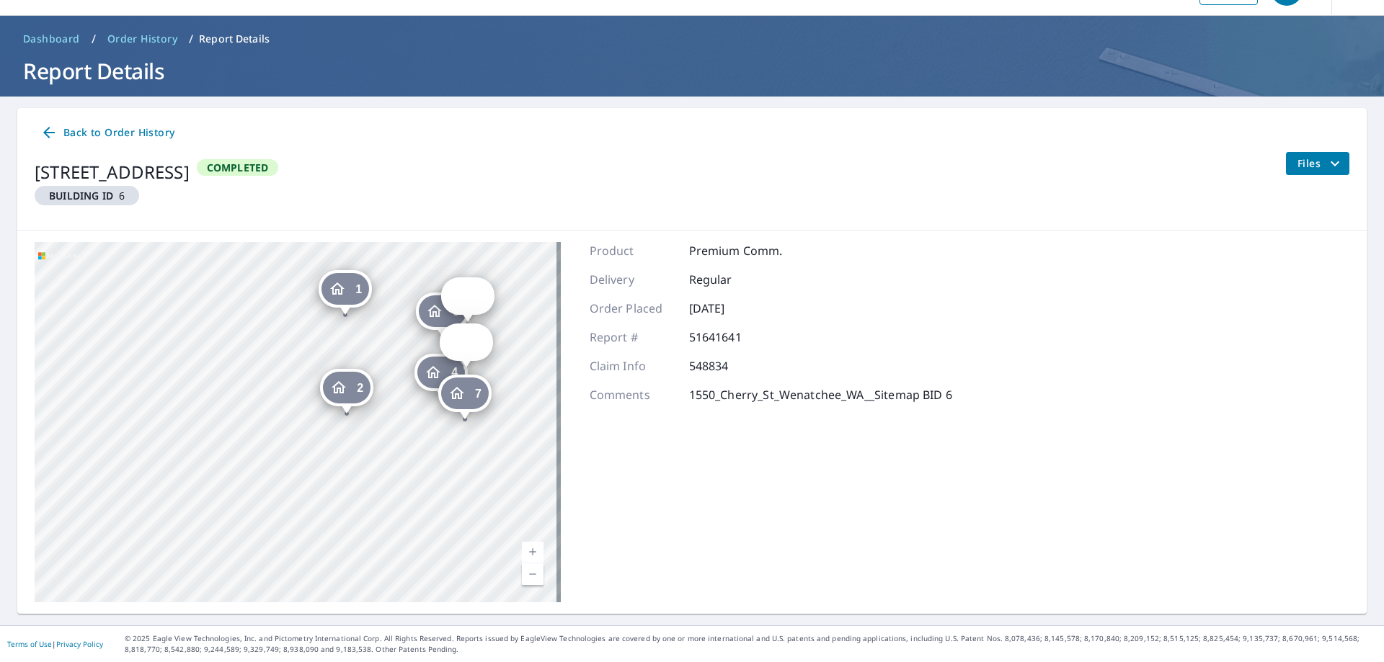 Image resolution: width=1384 pixels, height=662 pixels. What do you see at coordinates (358, 289) in the screenshot?
I see `span: 1` at bounding box center [358, 289].